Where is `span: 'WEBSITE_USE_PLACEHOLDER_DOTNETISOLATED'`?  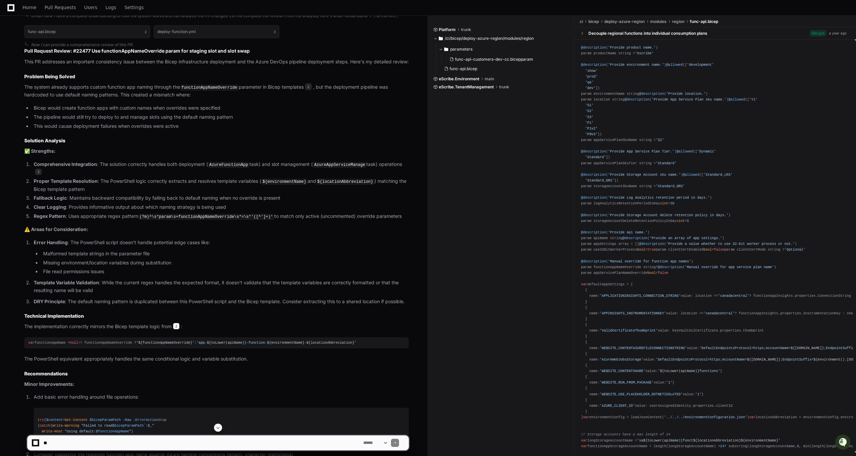 span: 'WEBSITE_USE_PLACEHOLDER_DOTNETISOLATED' is located at coordinates (641, 394).